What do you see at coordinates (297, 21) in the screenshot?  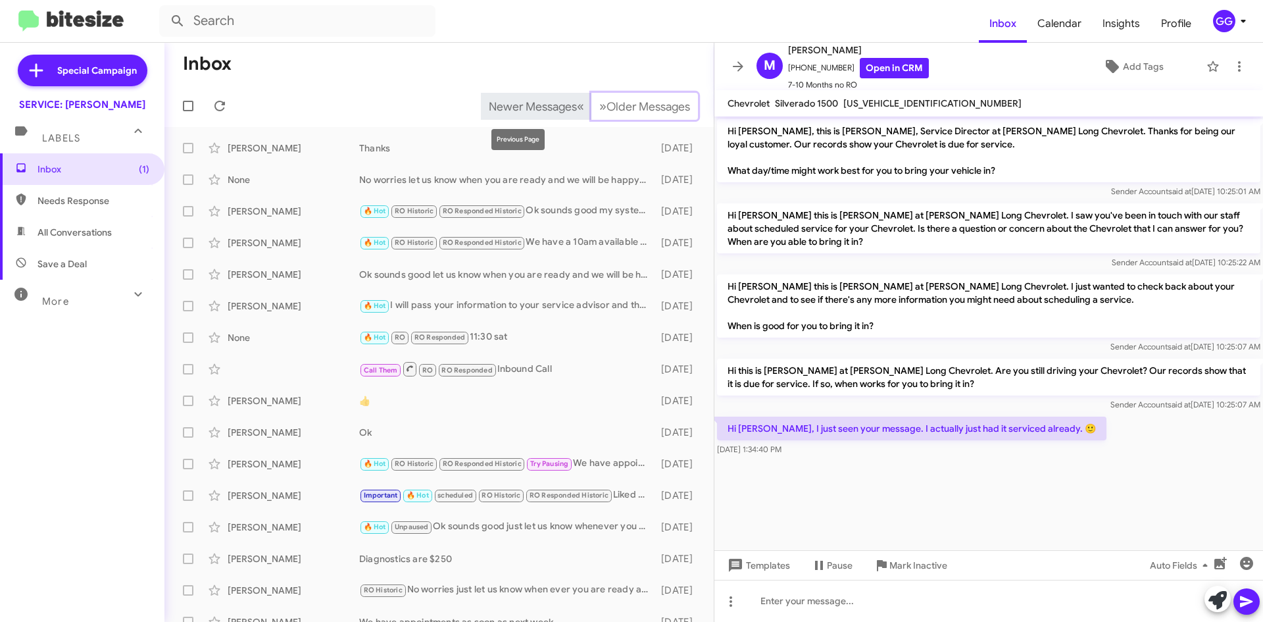 I see `input: Search` at bounding box center [297, 21].